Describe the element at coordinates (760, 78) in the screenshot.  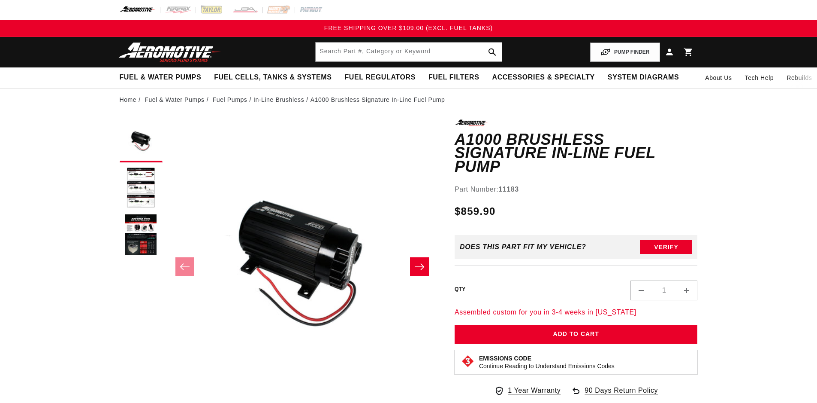
I see `summary: Tech Help` at that location.